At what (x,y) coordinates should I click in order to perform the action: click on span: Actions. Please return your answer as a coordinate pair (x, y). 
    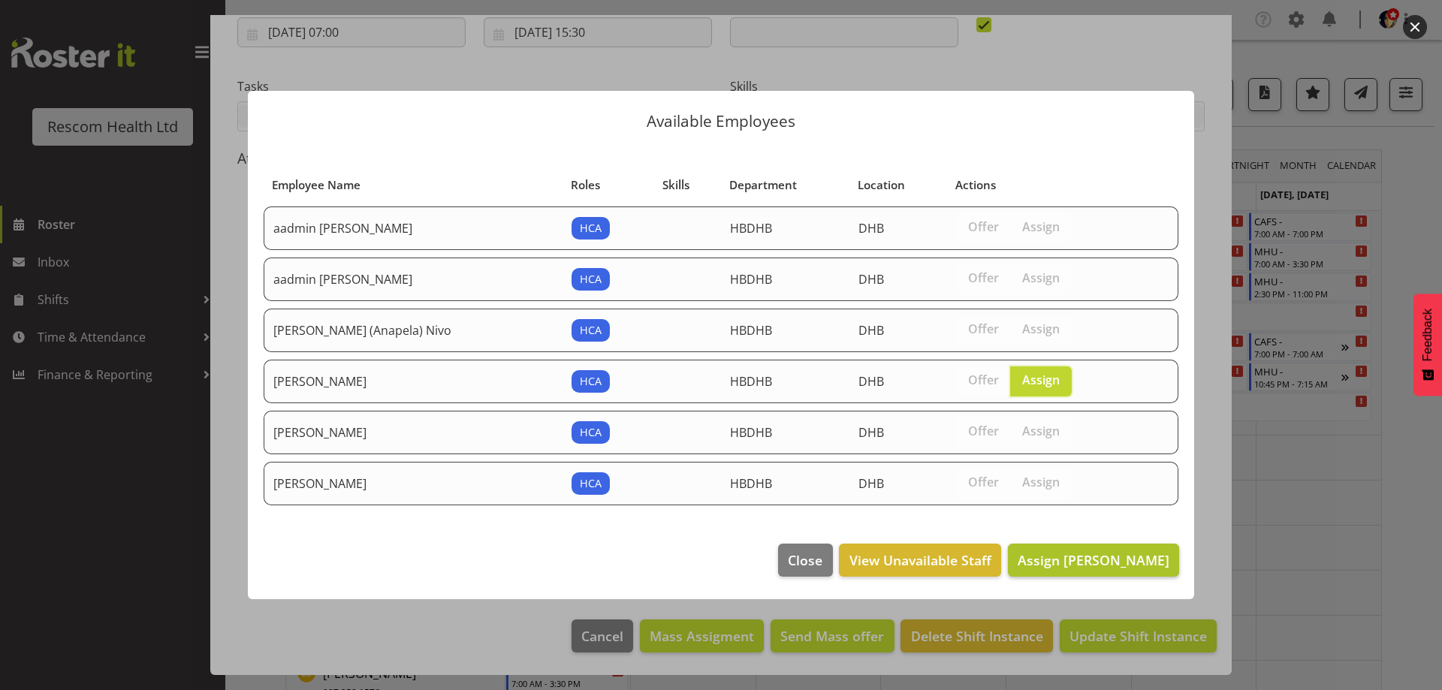
    Looking at the image, I should click on (975, 185).